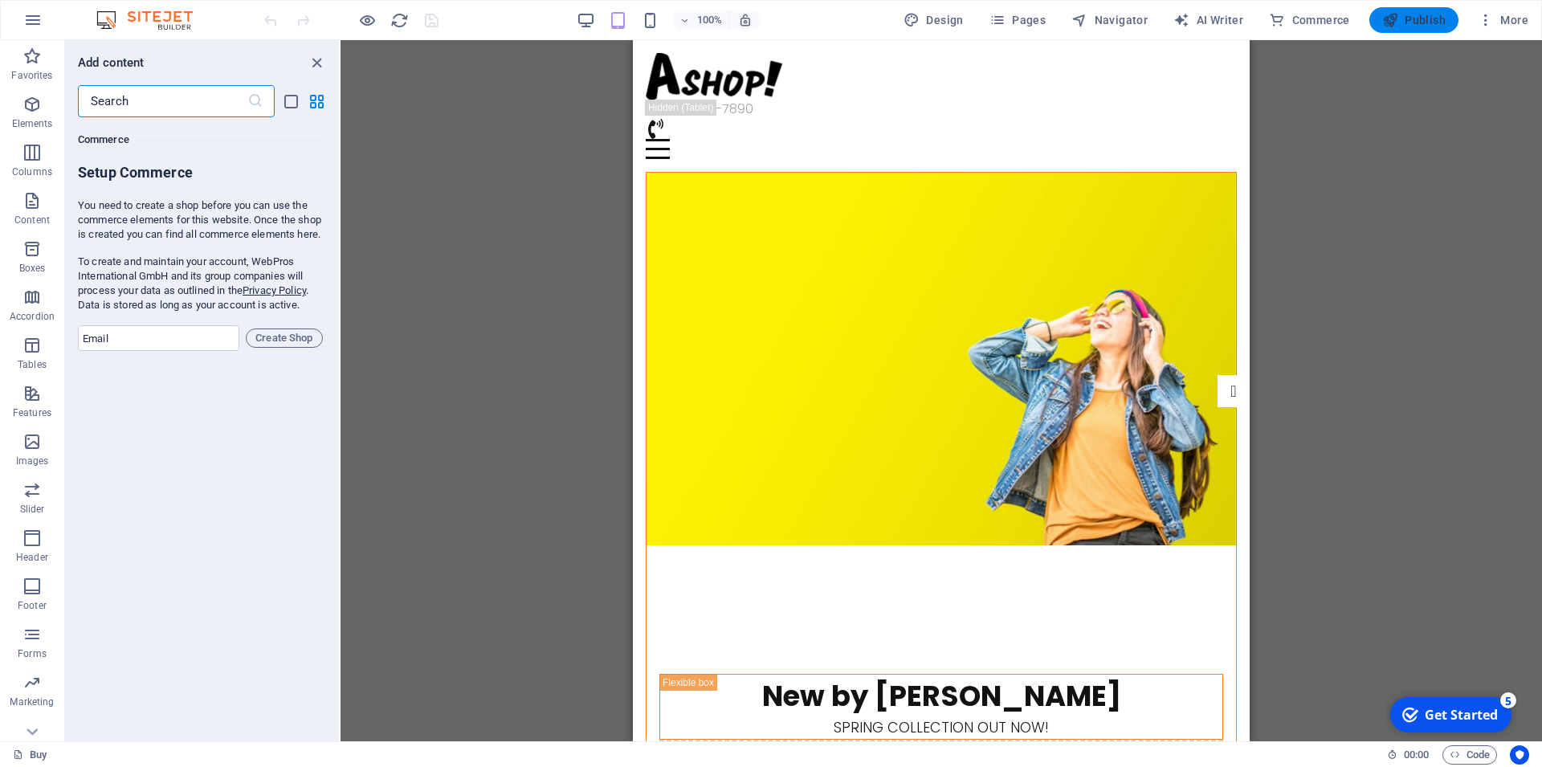  I want to click on h6: Commerce, so click(200, 140).